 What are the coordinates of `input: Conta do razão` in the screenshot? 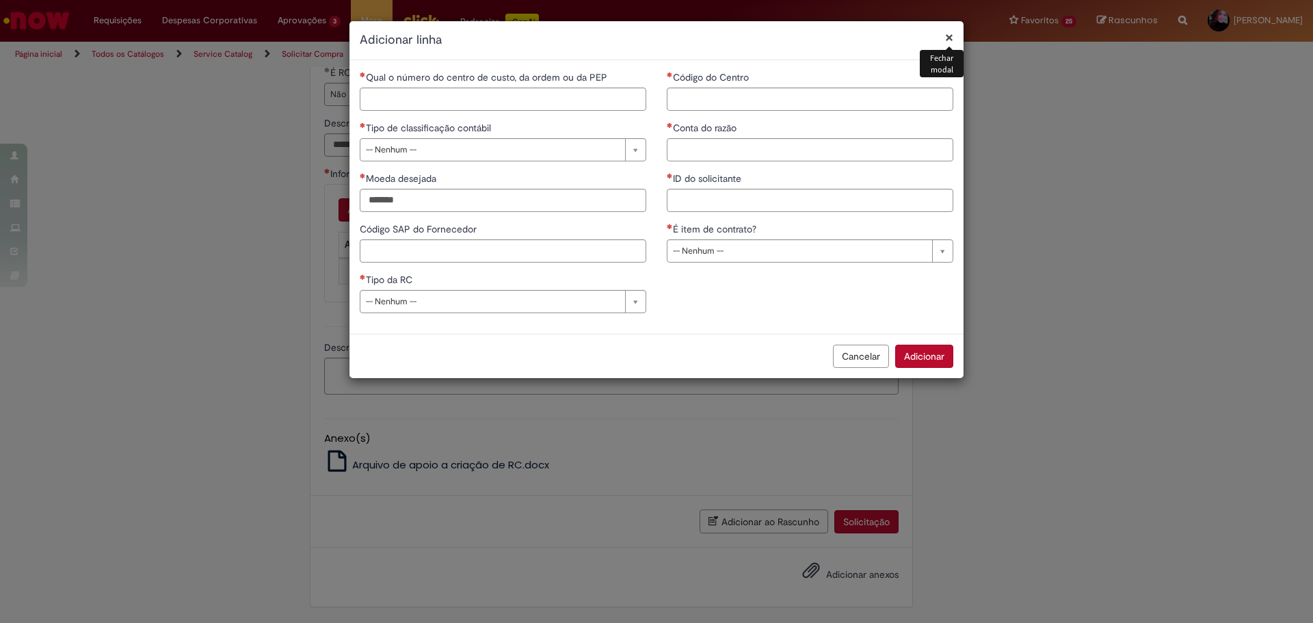 It's located at (810, 150).